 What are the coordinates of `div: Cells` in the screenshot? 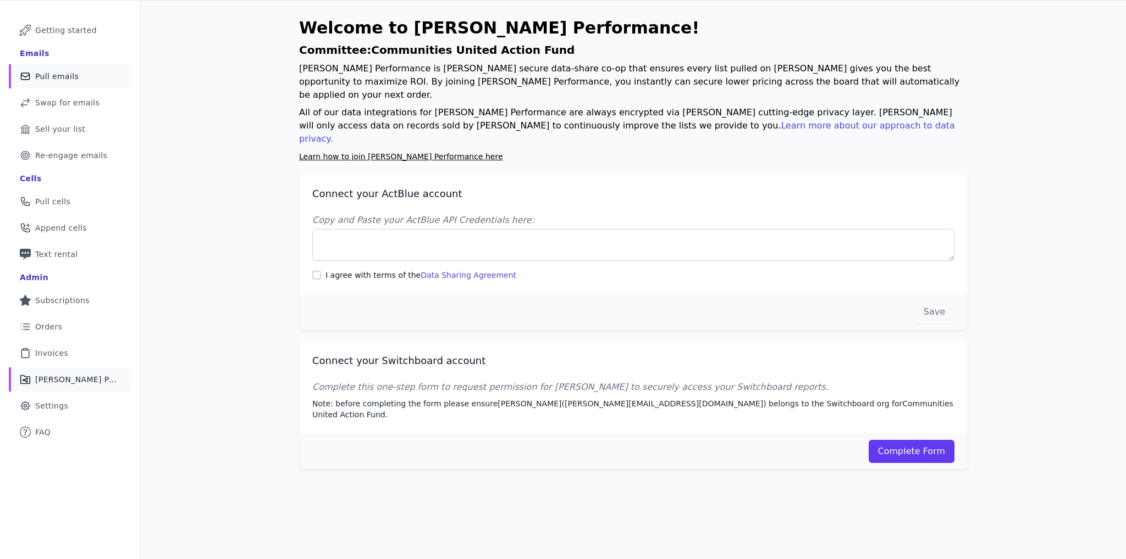 It's located at (30, 179).